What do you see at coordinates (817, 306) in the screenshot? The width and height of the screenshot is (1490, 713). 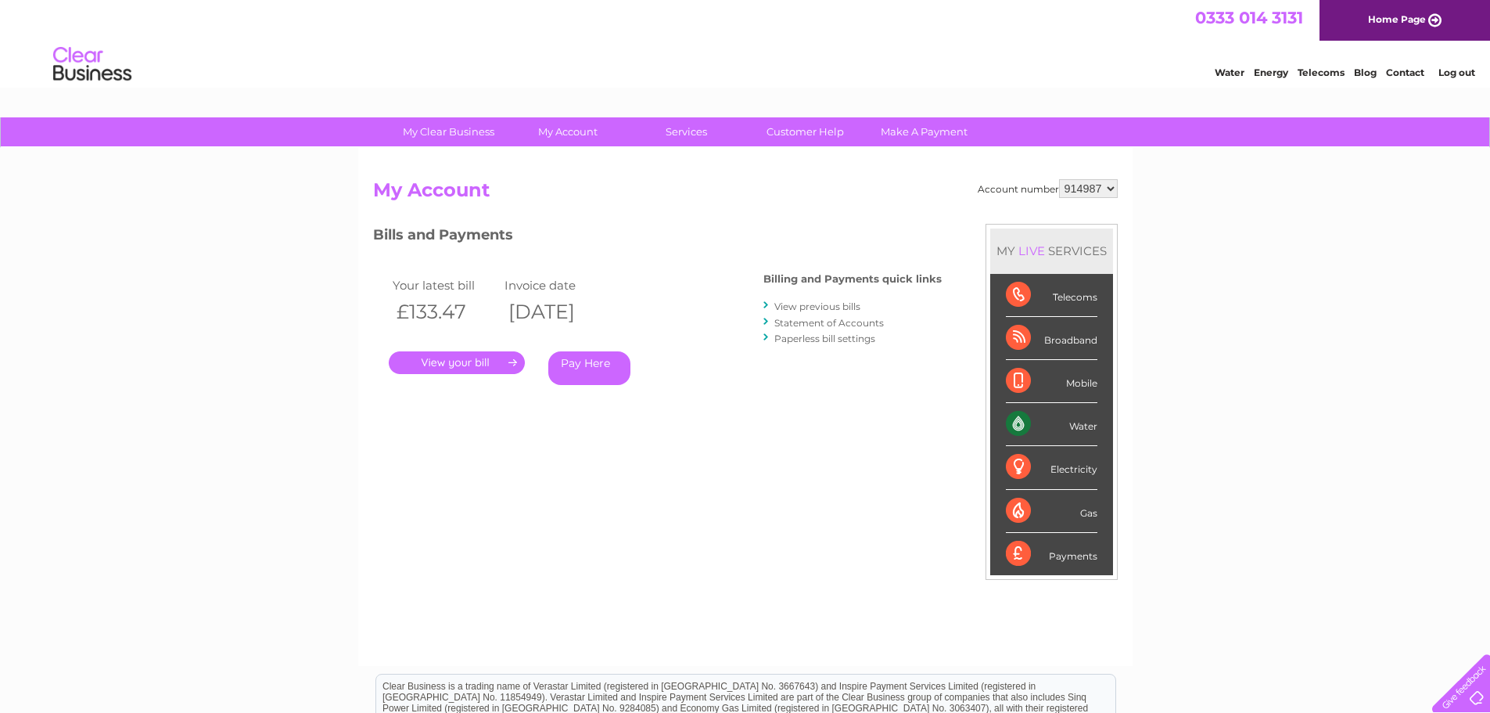 I see `a: View previous bills` at bounding box center [817, 306].